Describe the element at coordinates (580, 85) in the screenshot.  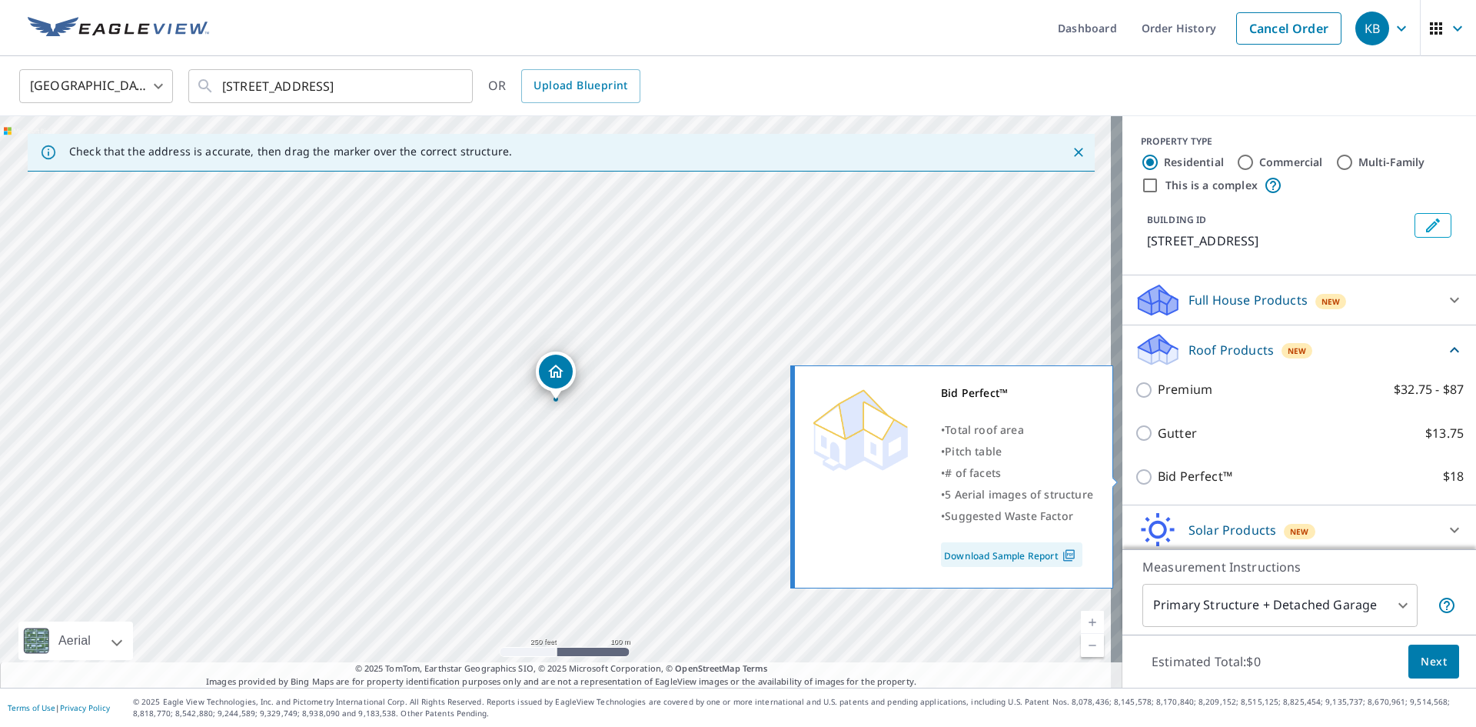
I see `span: Upload Blueprint` at that location.